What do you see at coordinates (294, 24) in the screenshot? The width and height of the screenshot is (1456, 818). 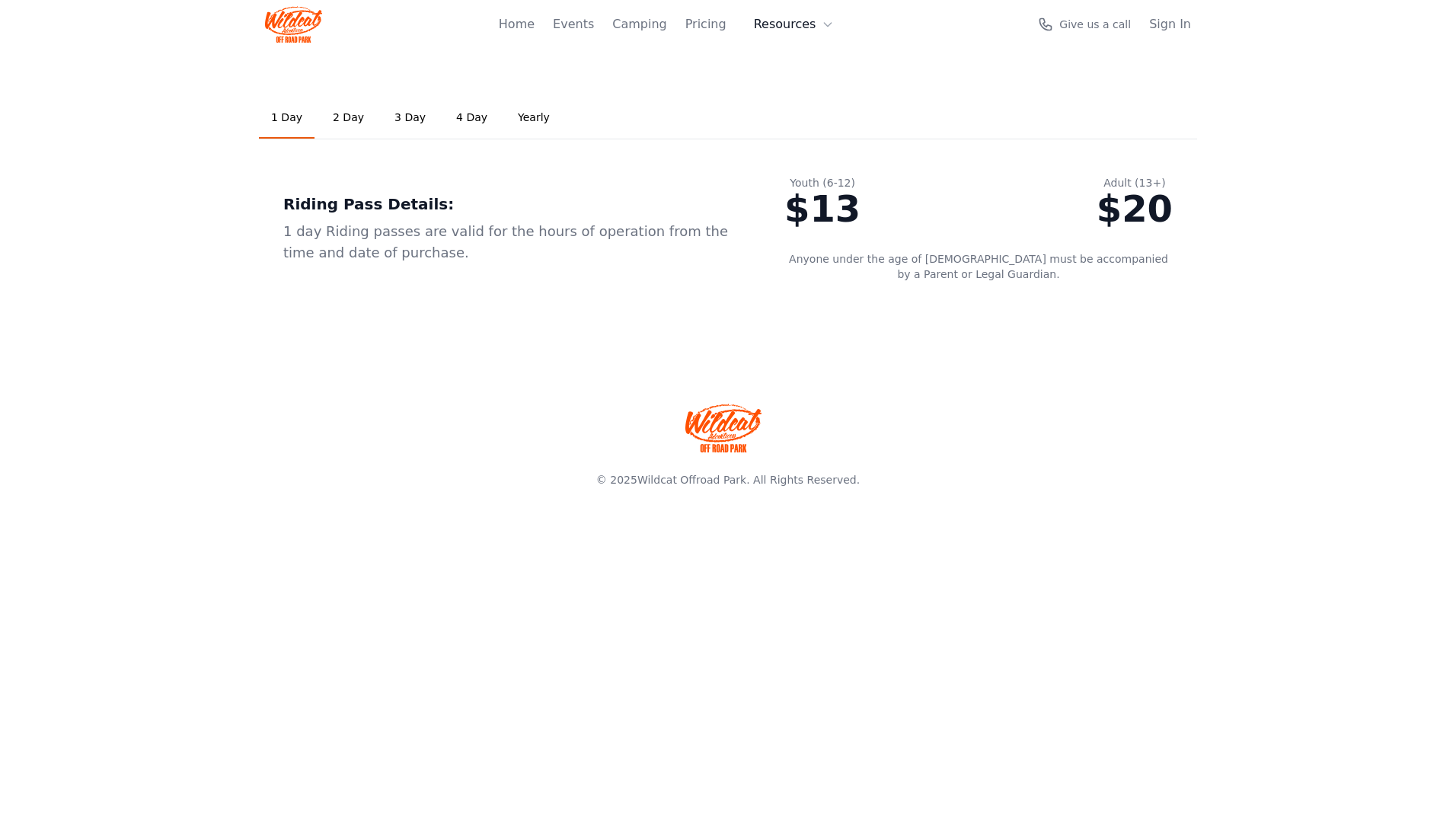 I see `img: Wildcat Logo` at bounding box center [294, 24].